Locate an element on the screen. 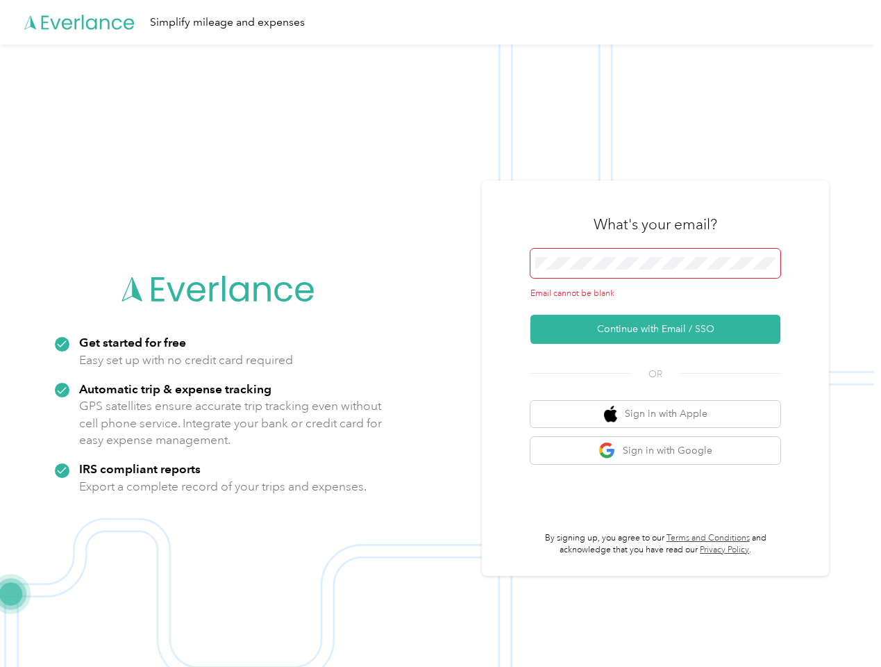  p: GPS satellites ensure accurate trip tracking even without cell phone service. Integrate your bank... is located at coordinates (231, 423).